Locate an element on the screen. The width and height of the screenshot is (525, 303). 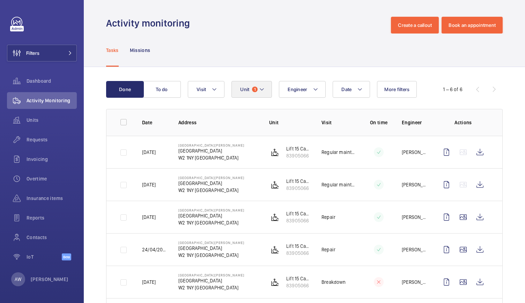
p: On time is located at coordinates (379, 123).